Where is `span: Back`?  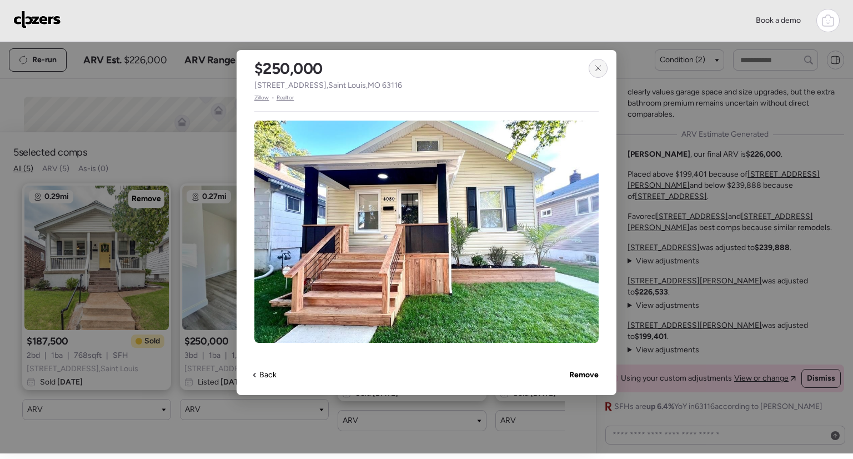
span: Back is located at coordinates (268, 375).